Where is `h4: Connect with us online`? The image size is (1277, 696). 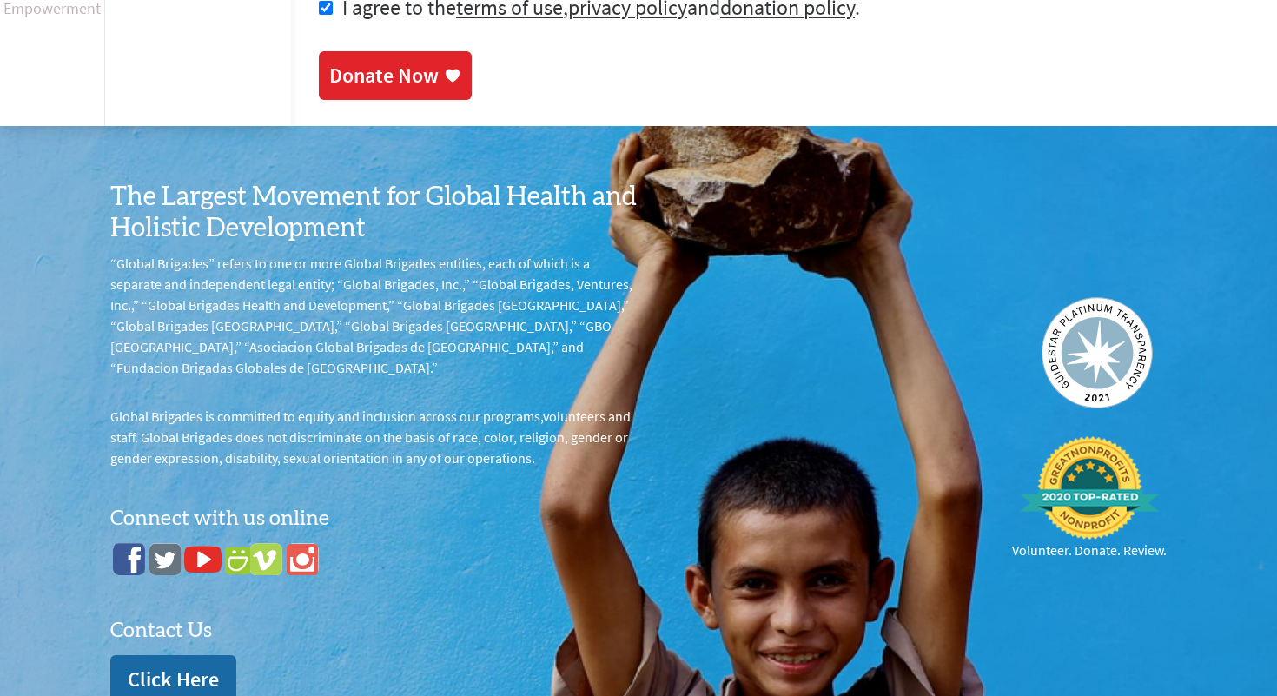
h4: Connect with us online is located at coordinates (374, 514).